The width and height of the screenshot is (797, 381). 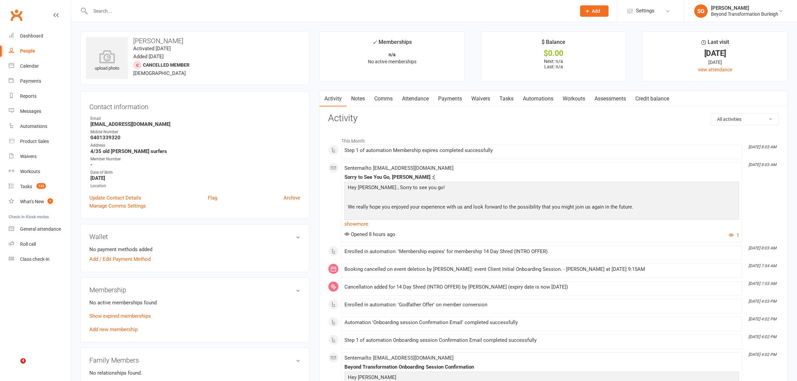 I want to click on a: Manage Comms Settings, so click(x=117, y=206).